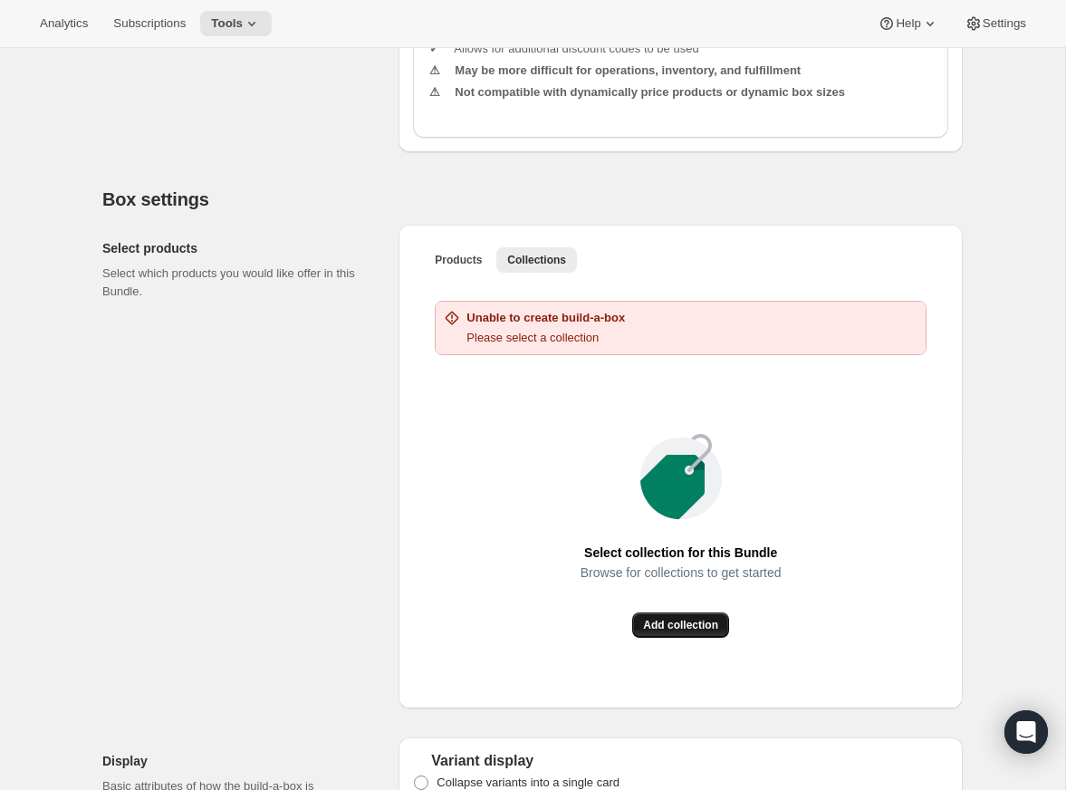 The height and width of the screenshot is (790, 1066). I want to click on span: Collections, so click(536, 260).